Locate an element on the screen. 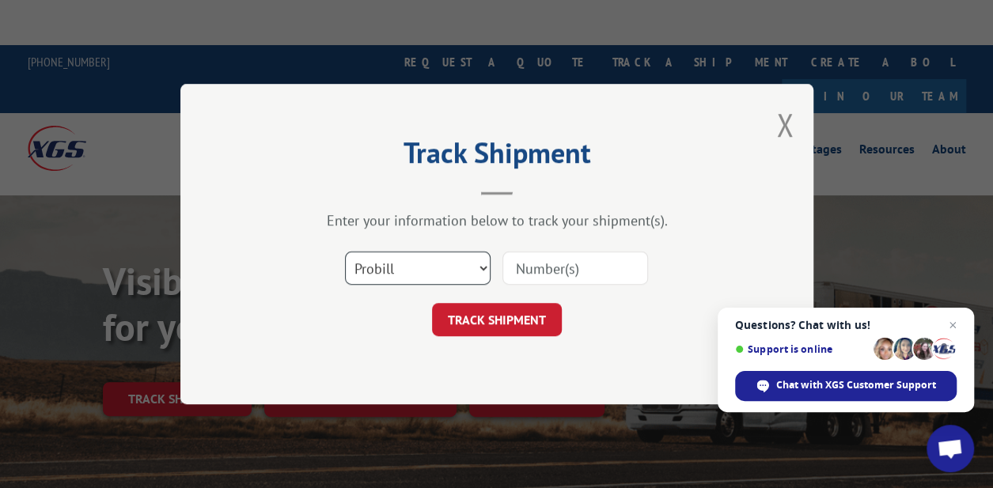  div: Enter your information below to track your shipment(s). is located at coordinates (497, 220).